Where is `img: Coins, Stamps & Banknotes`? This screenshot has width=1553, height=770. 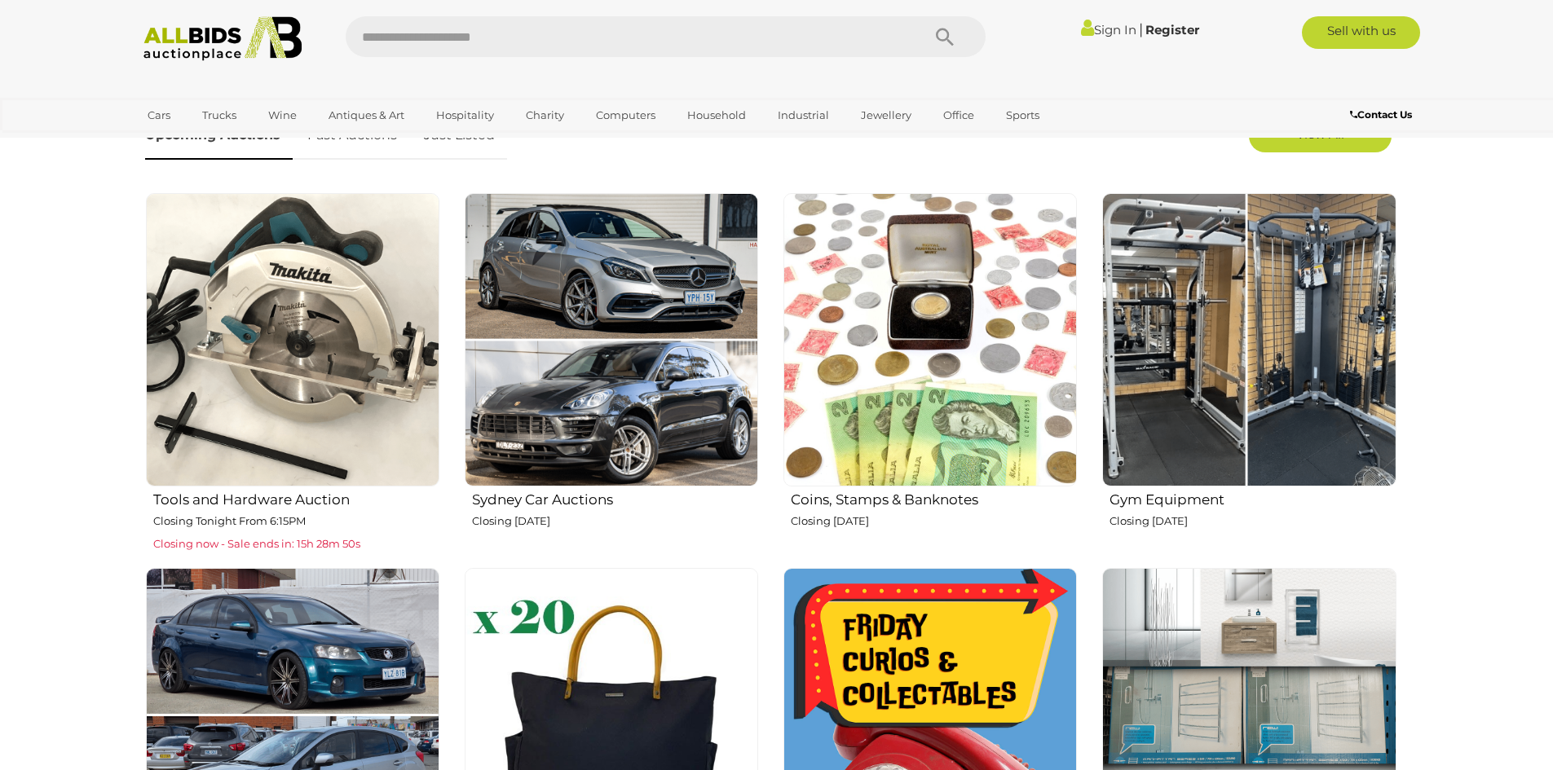 img: Coins, Stamps & Banknotes is located at coordinates (930, 340).